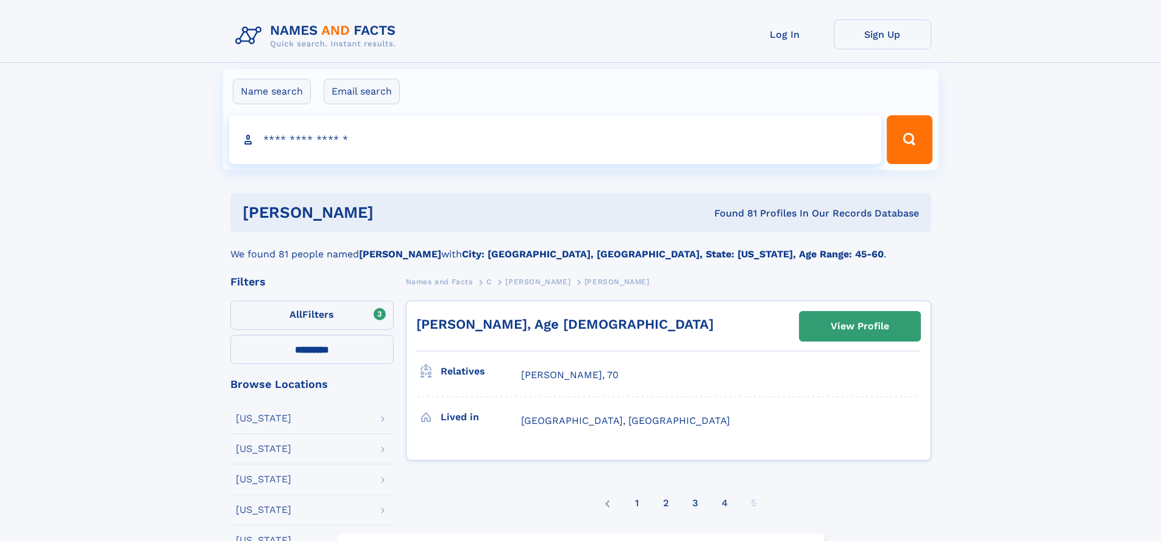 The image size is (1161, 541). I want to click on div: View Profile, so click(860, 326).